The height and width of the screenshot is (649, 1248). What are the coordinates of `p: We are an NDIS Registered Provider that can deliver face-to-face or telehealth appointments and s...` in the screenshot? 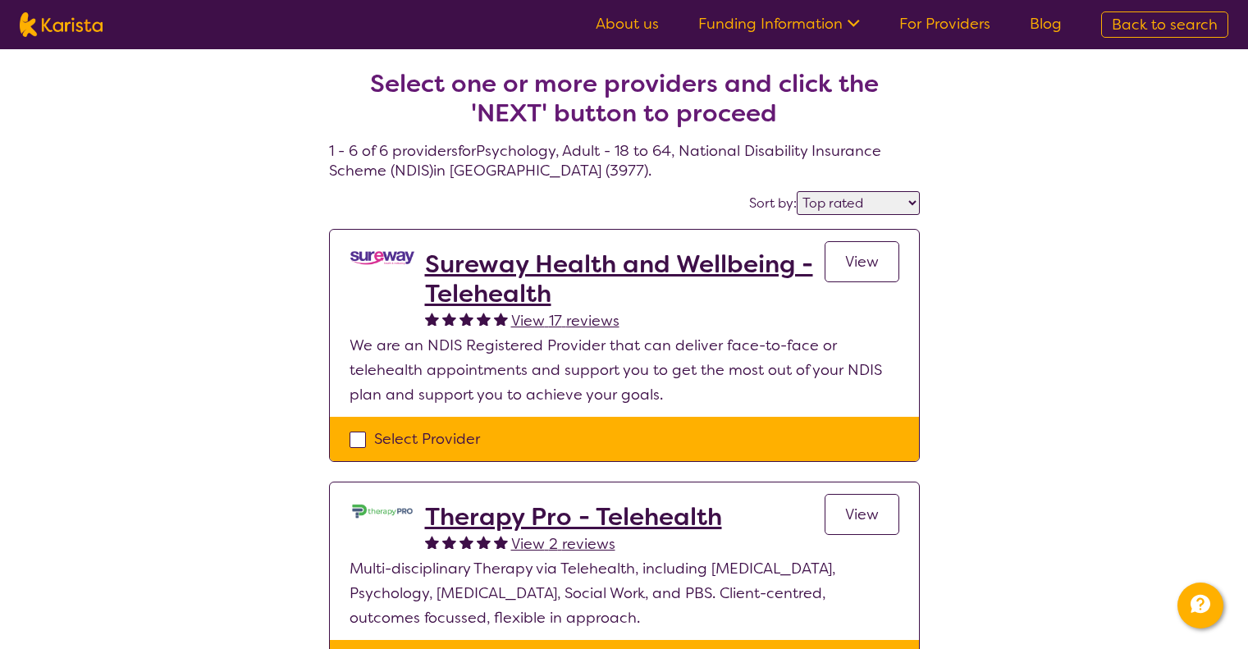 It's located at (624, 370).